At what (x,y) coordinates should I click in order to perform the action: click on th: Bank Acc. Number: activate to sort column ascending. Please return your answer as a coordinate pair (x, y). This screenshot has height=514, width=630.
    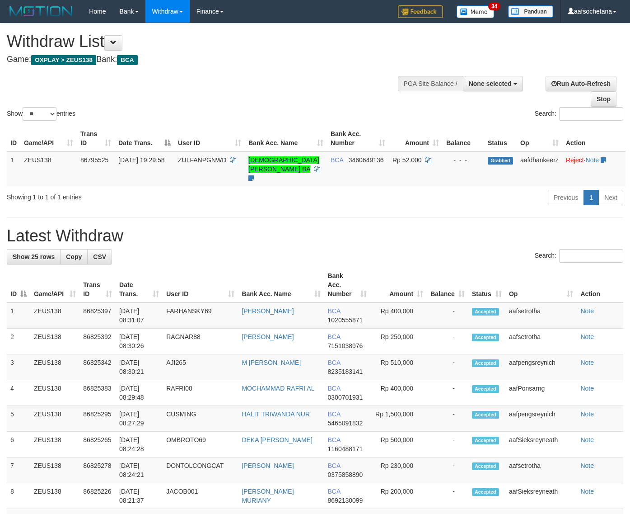
    Looking at the image, I should click on (358, 138).